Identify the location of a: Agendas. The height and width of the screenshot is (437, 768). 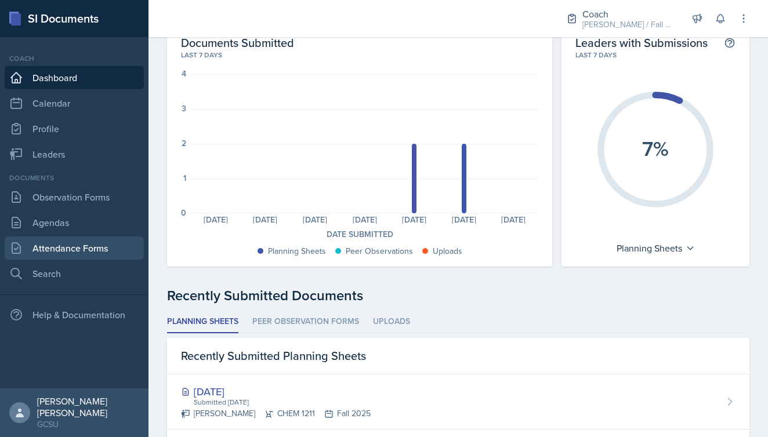
(74, 223).